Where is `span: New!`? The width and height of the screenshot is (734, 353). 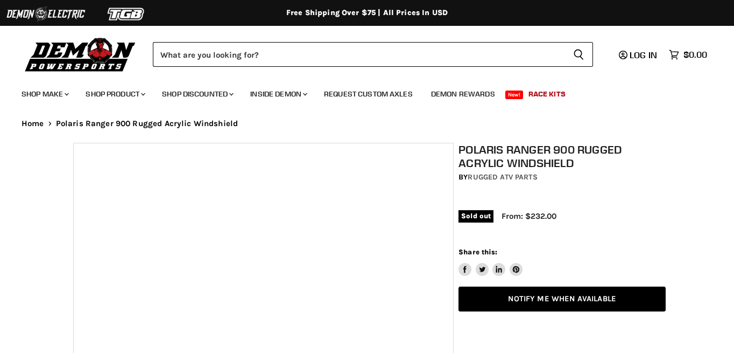
span: New! is located at coordinates (515, 95).